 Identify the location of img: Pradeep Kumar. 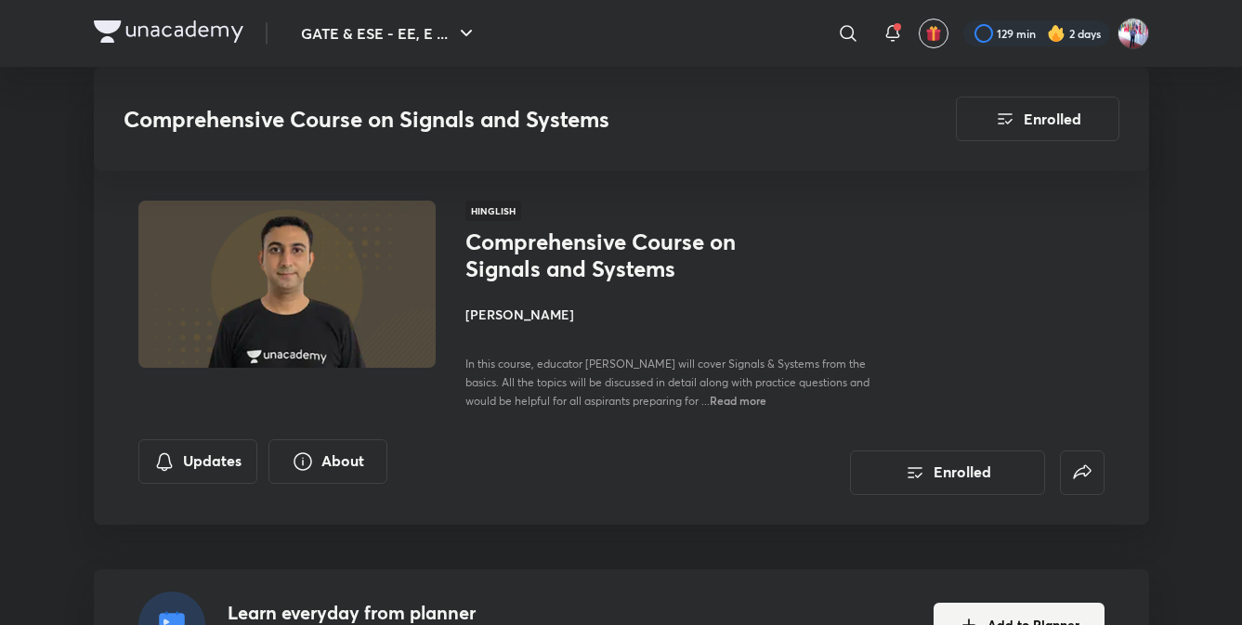
(1133, 33).